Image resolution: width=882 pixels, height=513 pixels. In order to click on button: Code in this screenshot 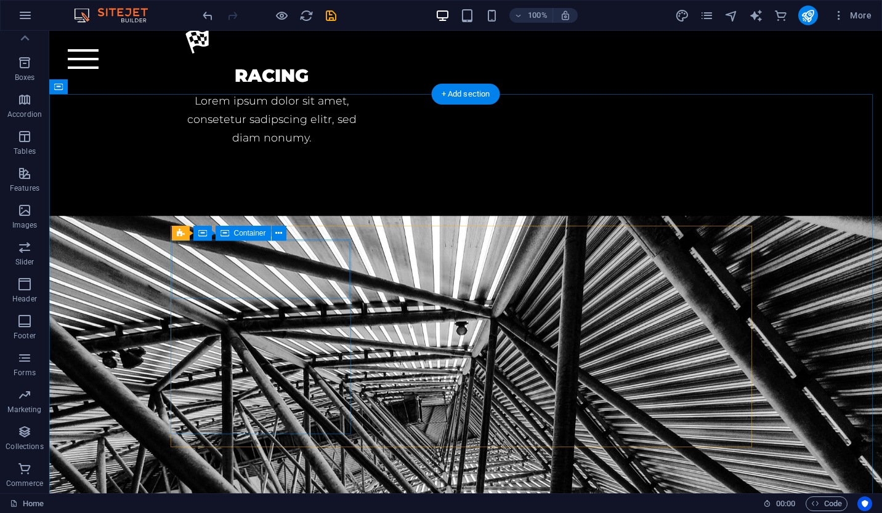, I will do `click(826, 504)`.